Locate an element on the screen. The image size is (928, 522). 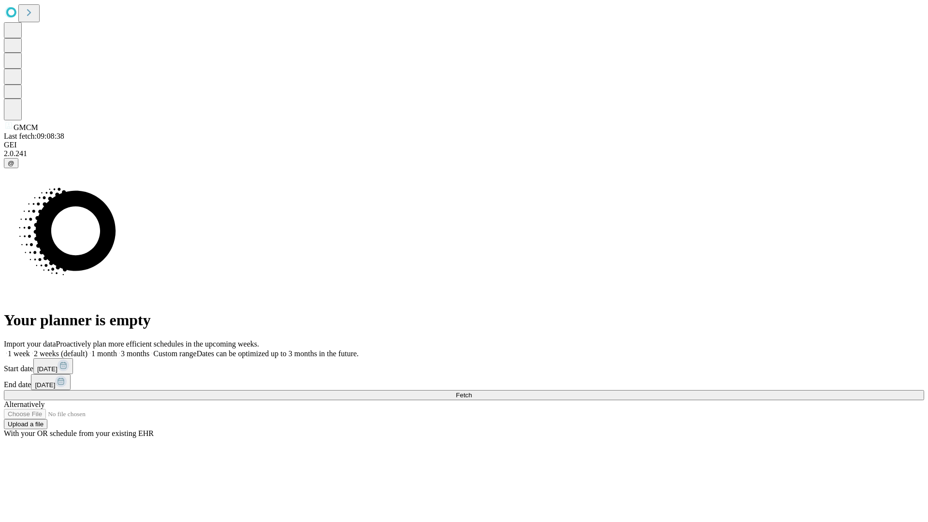
span: 1 week is located at coordinates (19, 354).